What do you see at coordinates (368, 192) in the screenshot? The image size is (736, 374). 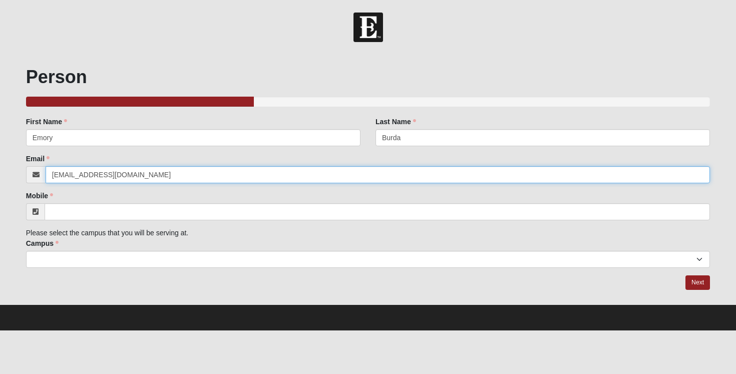 I see `div: Please select the campus that you will be serving at.` at bounding box center [368, 192].